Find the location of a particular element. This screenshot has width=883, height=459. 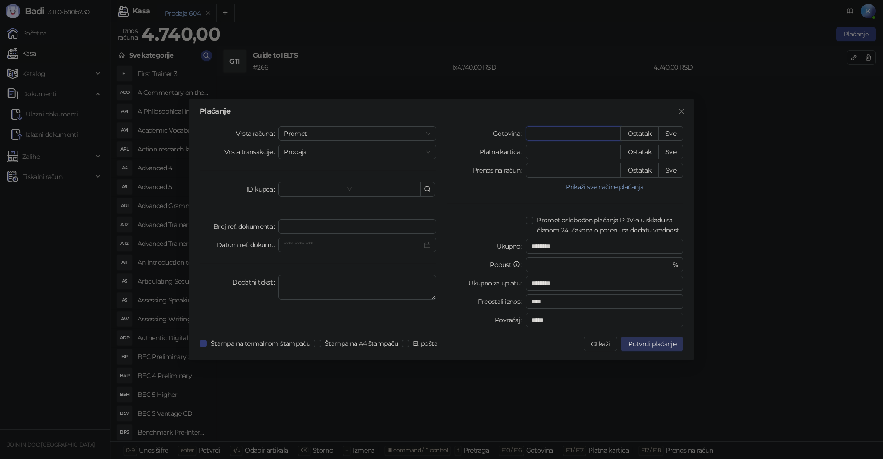

input: Broj ref. dokumenta is located at coordinates (357, 226).